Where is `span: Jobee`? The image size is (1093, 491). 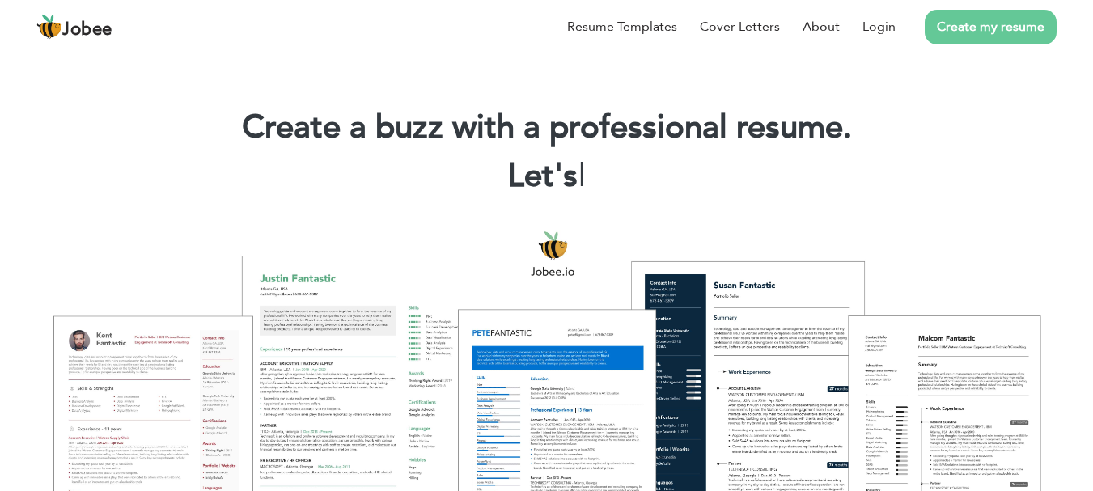 span: Jobee is located at coordinates (87, 30).